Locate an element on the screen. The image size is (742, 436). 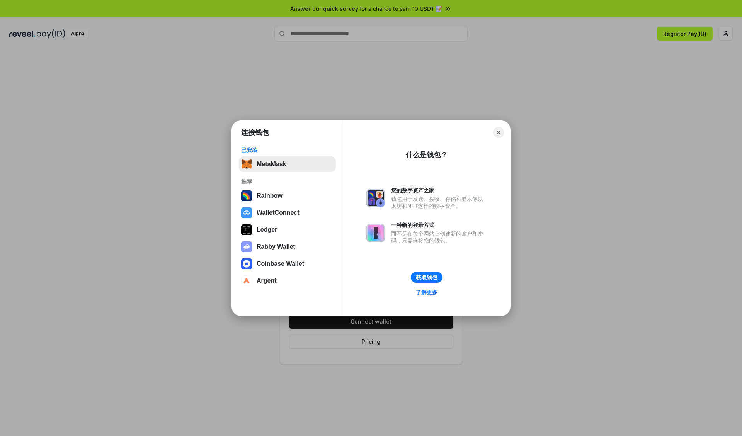
a: 了解更多 is located at coordinates (427, 293).